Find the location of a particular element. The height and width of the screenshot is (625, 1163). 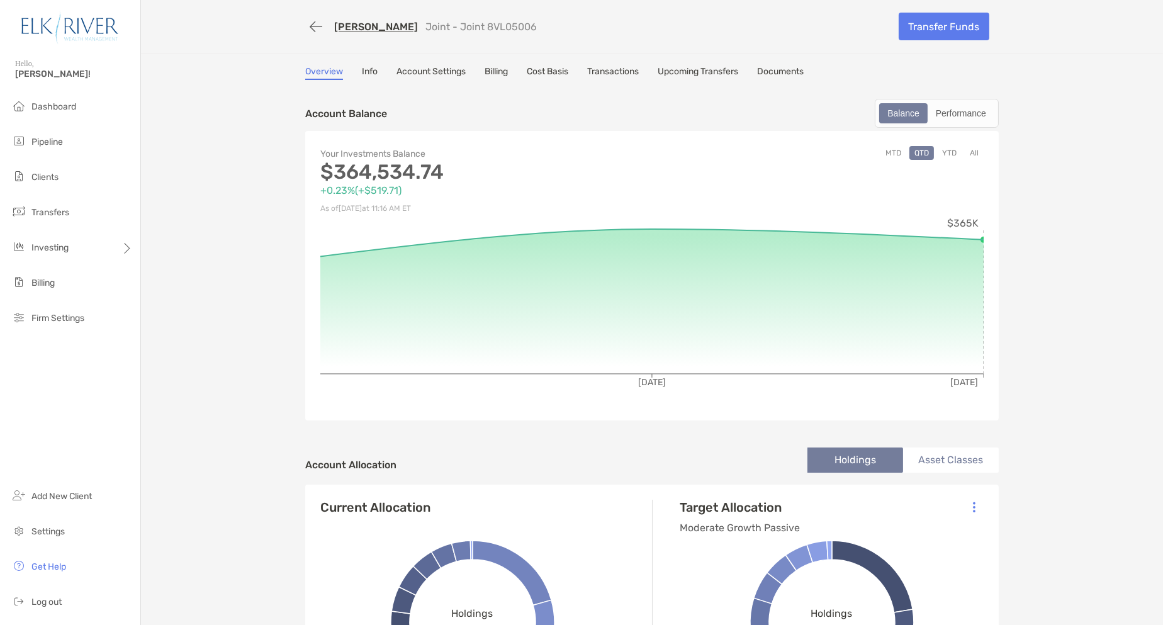

div: Performance is located at coordinates (961, 113).